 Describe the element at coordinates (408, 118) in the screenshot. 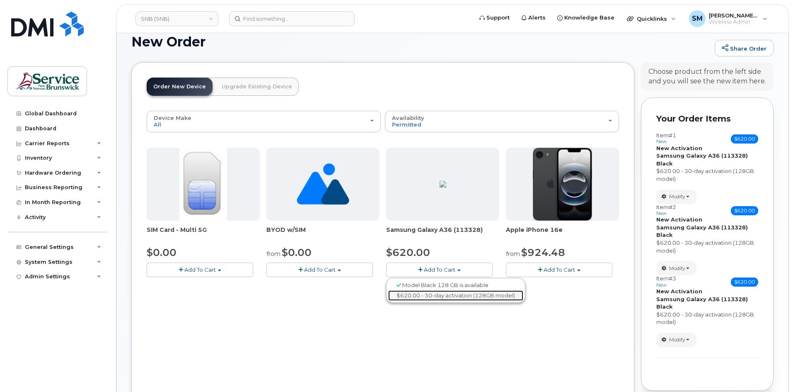

I see `span: Availability` at that location.